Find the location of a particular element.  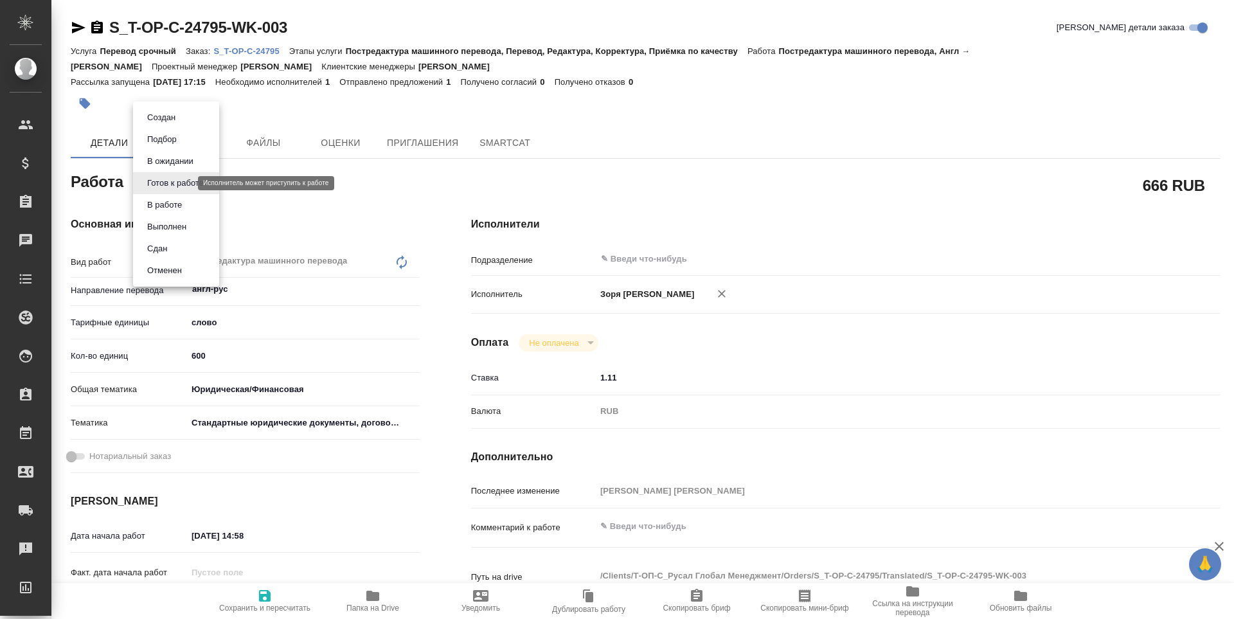

button: В ожидании is located at coordinates (170, 161).